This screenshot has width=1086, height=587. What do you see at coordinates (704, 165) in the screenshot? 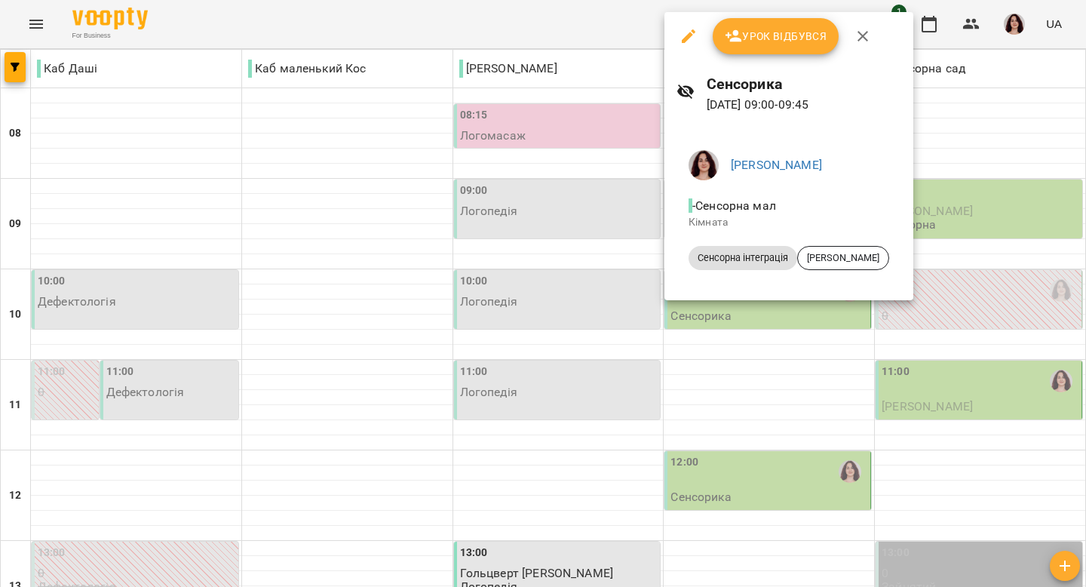
I see `img: 170a41ecacc6101aff12a142c38b6f34.jpeg` at bounding box center [704, 165].